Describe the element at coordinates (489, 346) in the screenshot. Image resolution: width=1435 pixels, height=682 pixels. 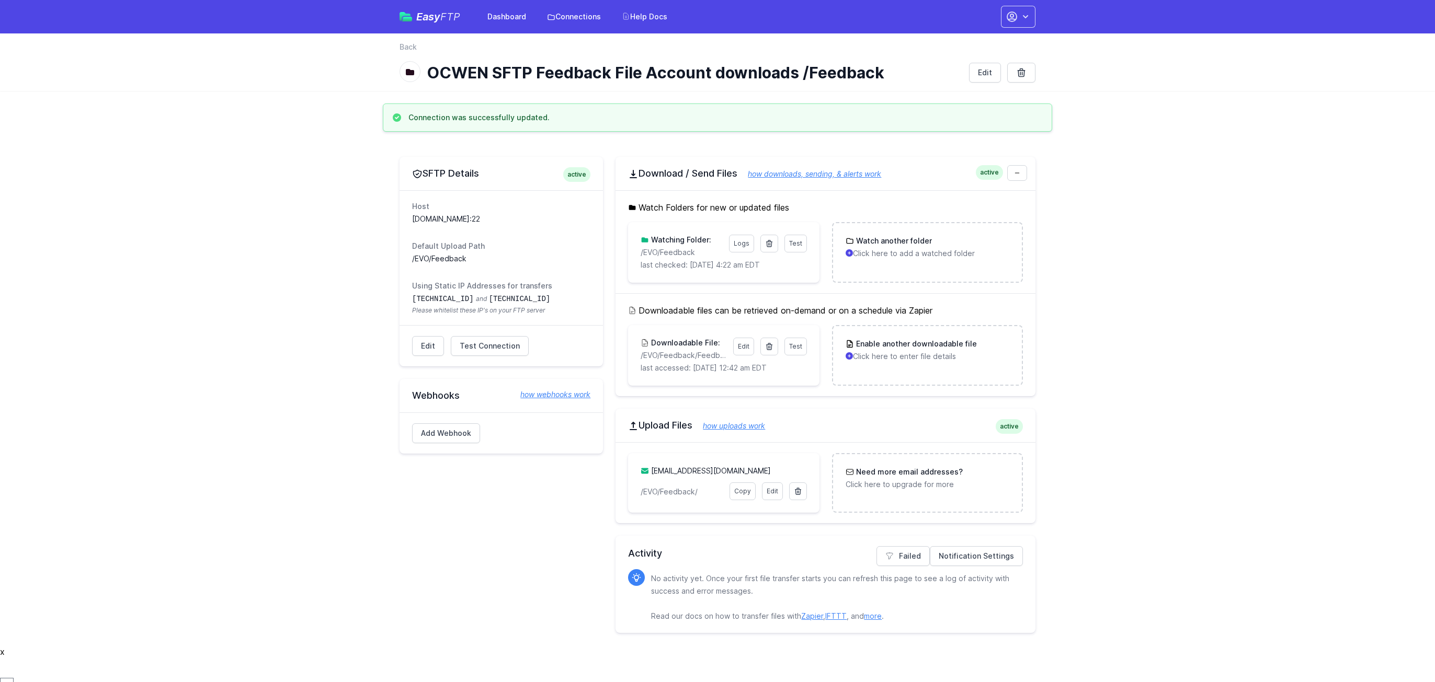
I see `a: Test Connection` at that location.